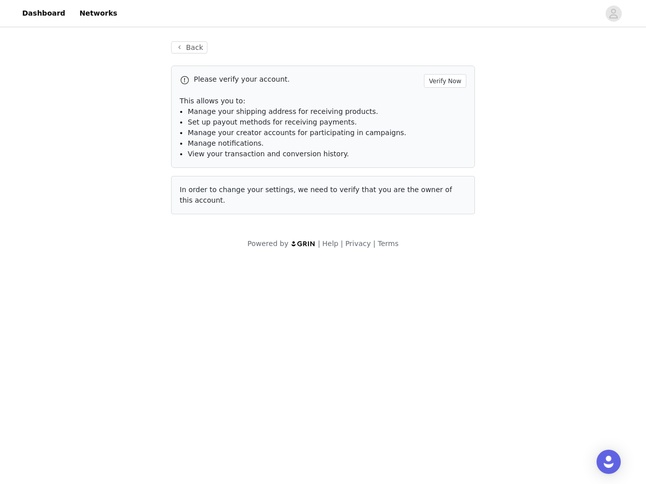  Describe the element at coordinates (98, 13) in the screenshot. I see `a: Networks` at that location.